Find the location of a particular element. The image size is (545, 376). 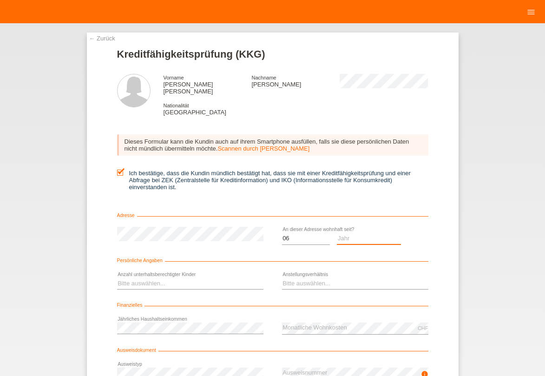

span: Nachname is located at coordinates (264, 78).